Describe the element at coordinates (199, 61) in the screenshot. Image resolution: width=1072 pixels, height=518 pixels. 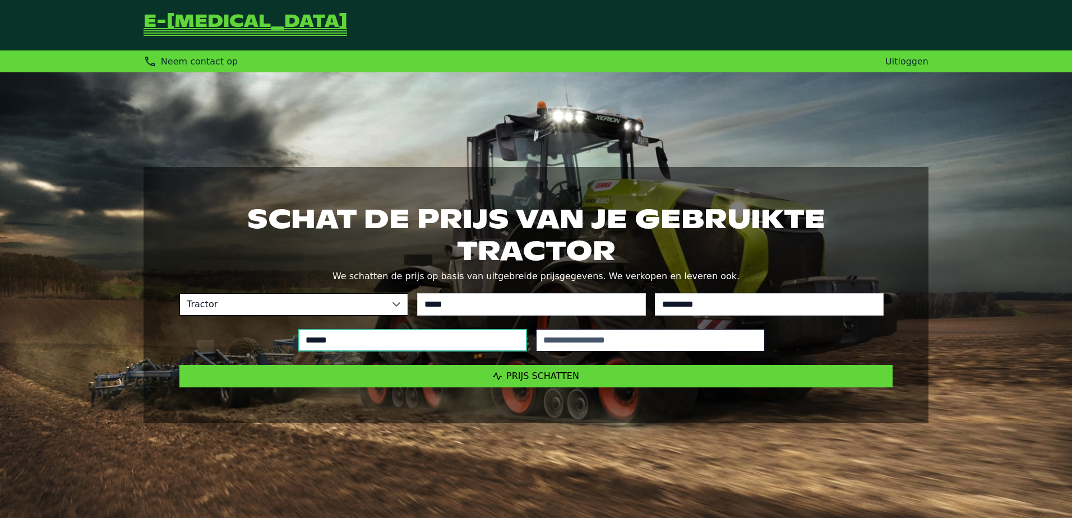
I see `span: Neem contact op` at that location.